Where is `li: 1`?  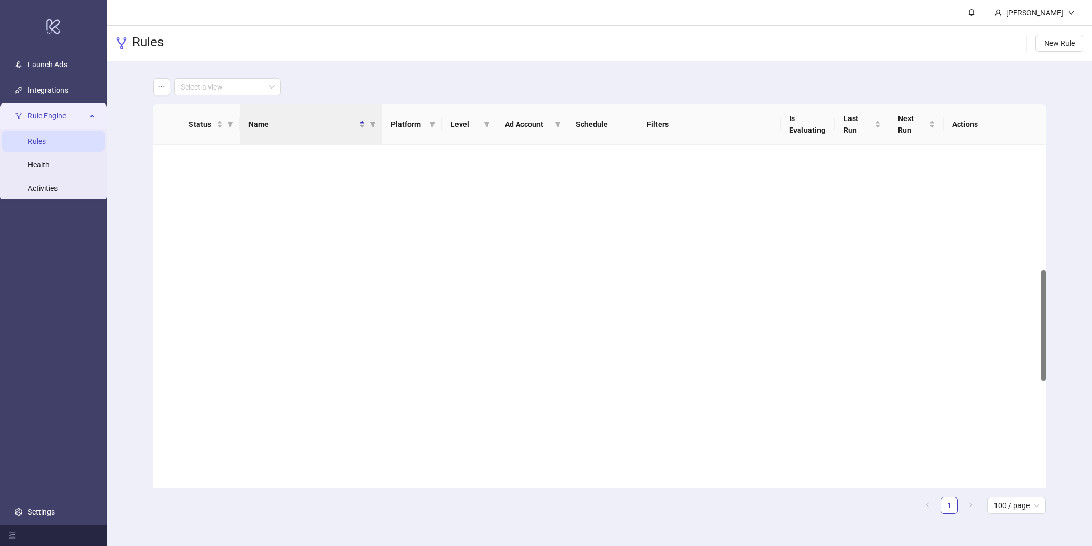 li: 1 is located at coordinates (949, 506).